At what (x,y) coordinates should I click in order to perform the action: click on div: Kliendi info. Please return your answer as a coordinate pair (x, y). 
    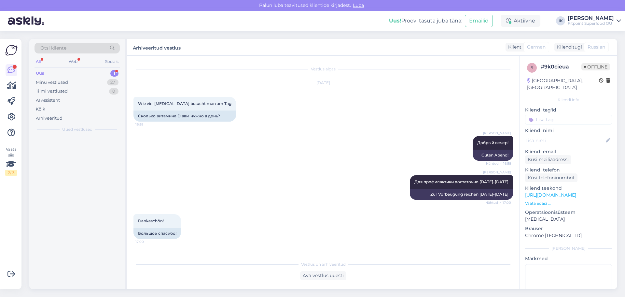
    Looking at the image, I should click on (568, 100).